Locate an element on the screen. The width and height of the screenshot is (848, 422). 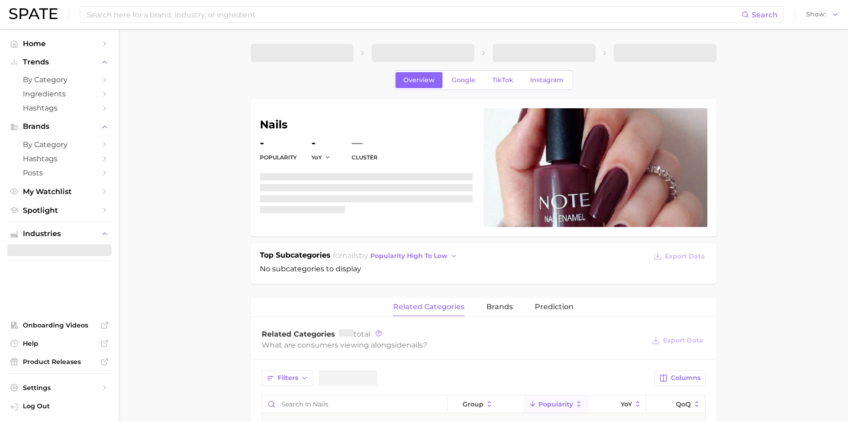
dt: cluster is located at coordinates (364, 158).